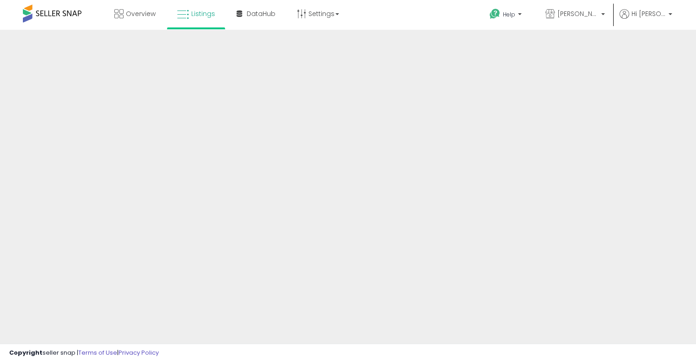  Describe the element at coordinates (140, 14) in the screenshot. I see `span: Overview` at that location.